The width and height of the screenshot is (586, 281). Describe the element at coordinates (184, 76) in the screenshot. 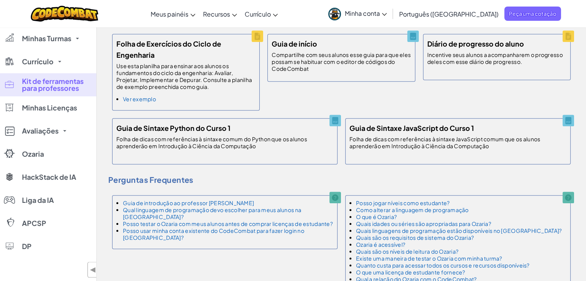

I see `font: Use esta planilha para ensinar aos alunos os fundamentos do ciclo da engenharia: Avaliar, Projeta...` at that location.